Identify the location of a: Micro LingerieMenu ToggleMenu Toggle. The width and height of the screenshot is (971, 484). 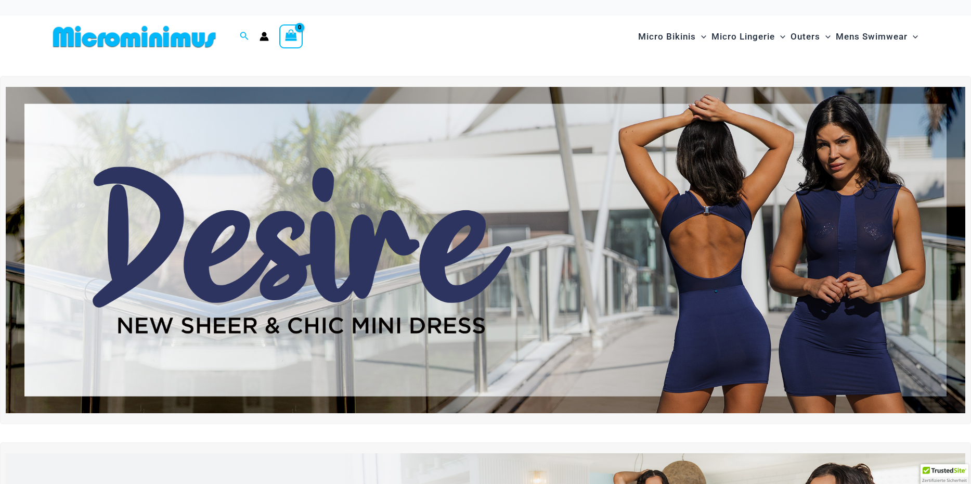
(748, 36).